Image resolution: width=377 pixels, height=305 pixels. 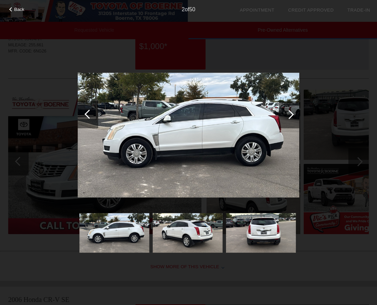 What do you see at coordinates (192, 9) in the screenshot?
I see `span: 50` at bounding box center [192, 9].